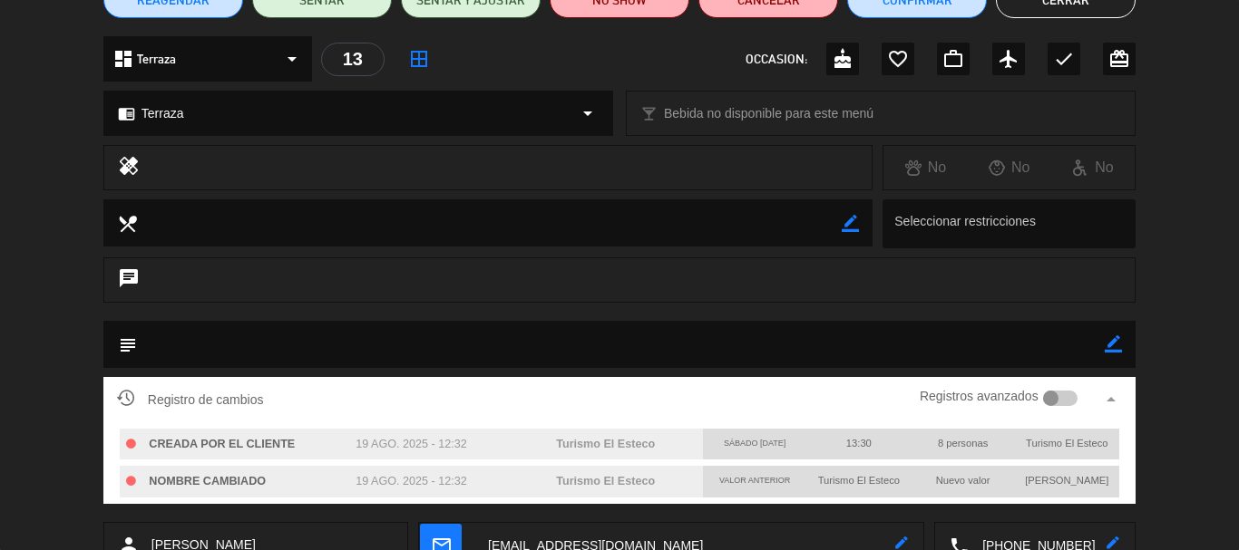 The image size is (1239, 550). I want to click on span: CREADA POR EL CLIENTE, so click(221, 444).